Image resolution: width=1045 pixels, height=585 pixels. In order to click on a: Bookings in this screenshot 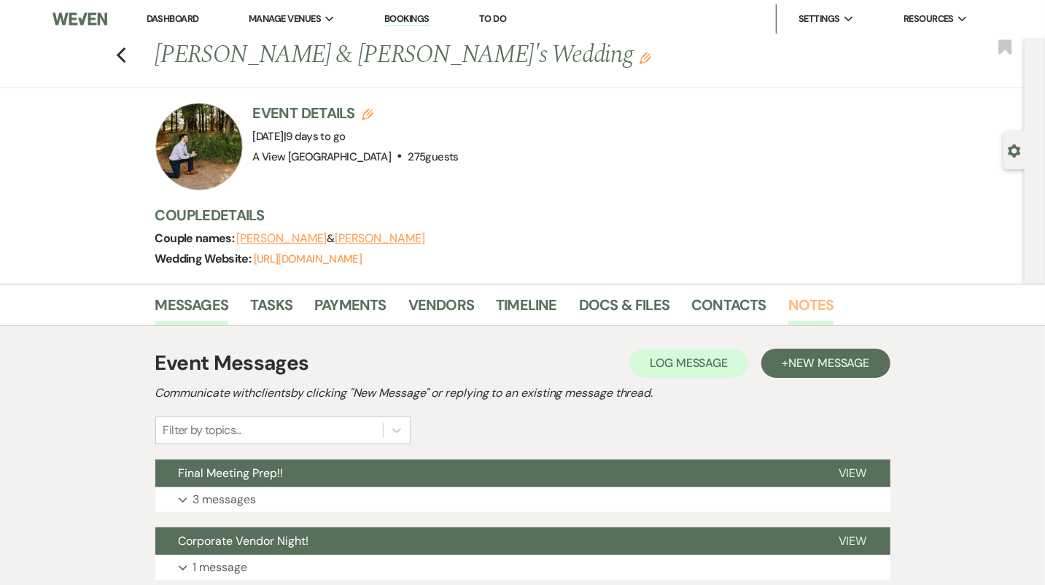, I will do `click(407, 19)`.